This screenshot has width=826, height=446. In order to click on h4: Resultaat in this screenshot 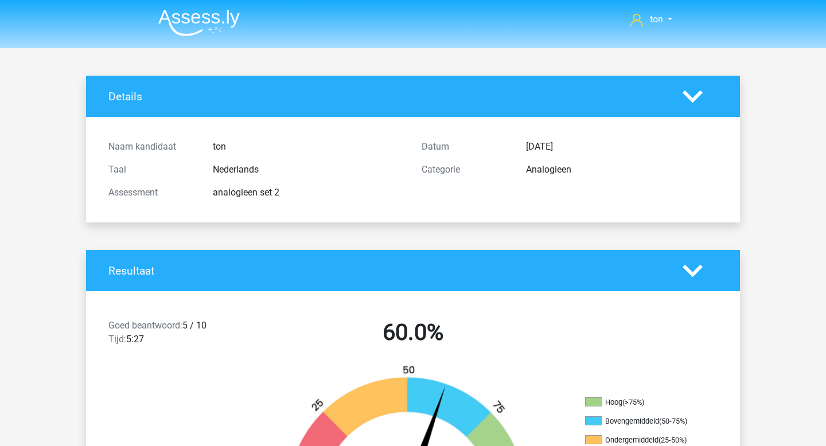, I will do `click(386, 271)`.